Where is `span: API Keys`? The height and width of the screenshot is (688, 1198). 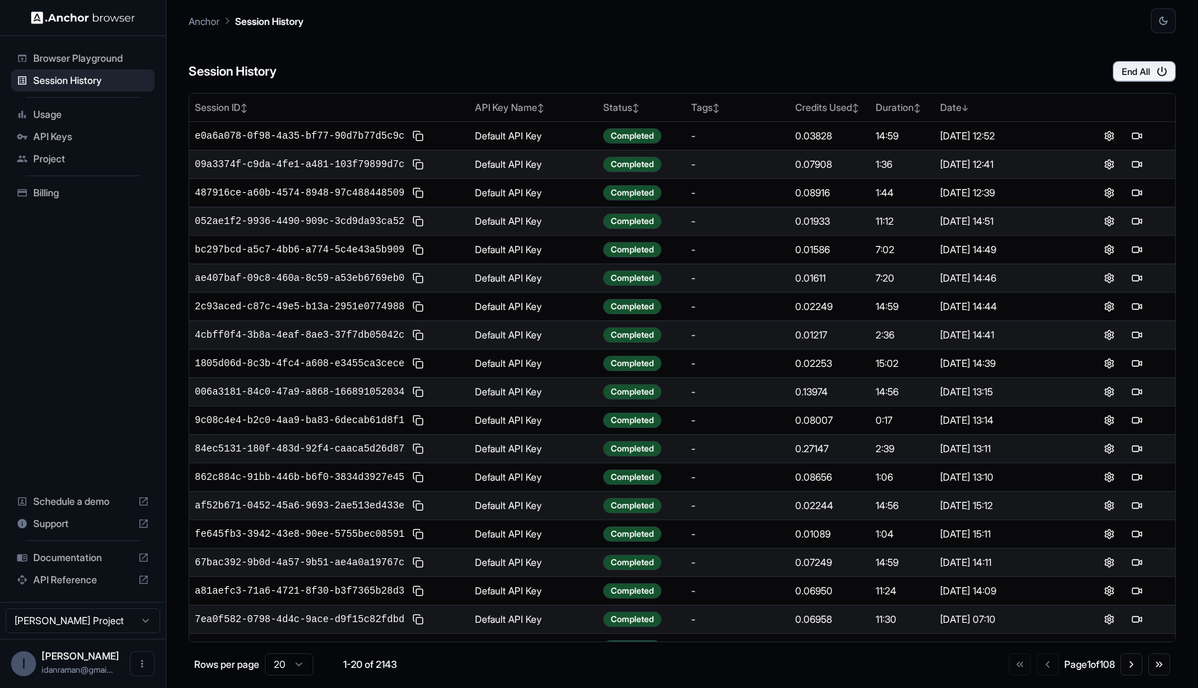
span: API Keys is located at coordinates (91, 137).